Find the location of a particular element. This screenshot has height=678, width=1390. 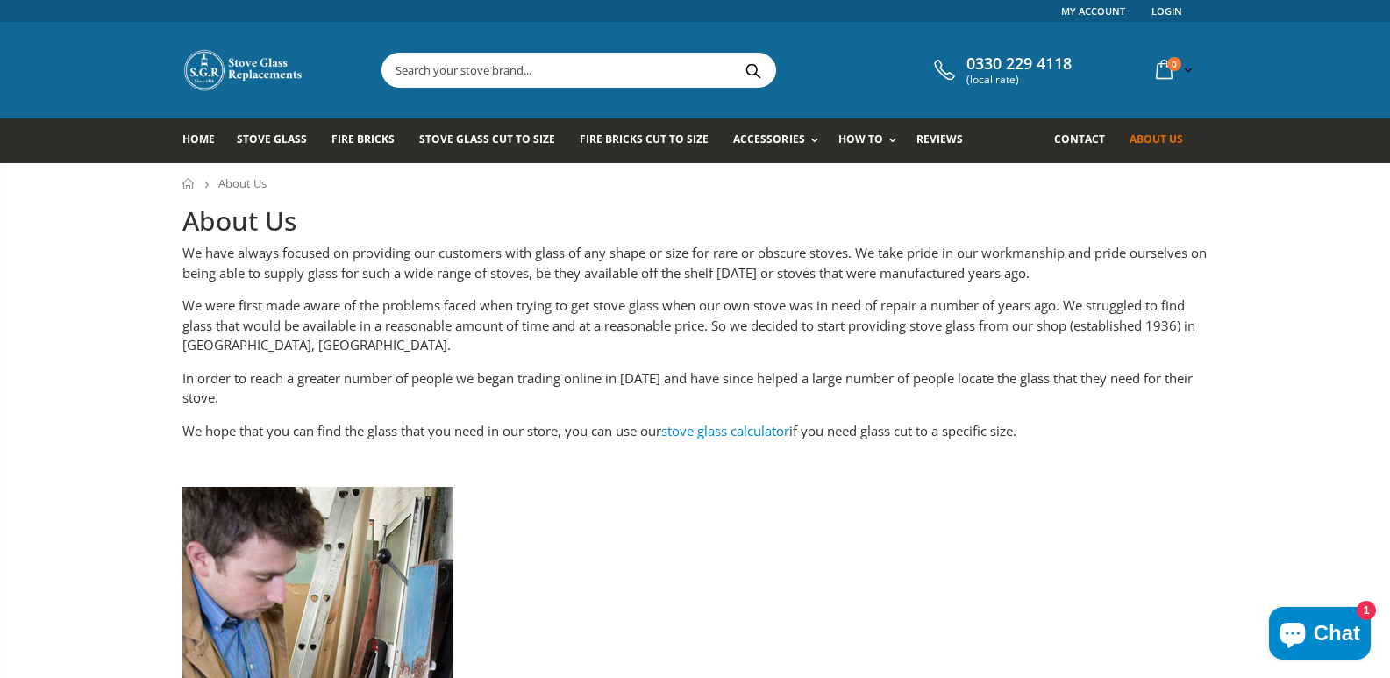

span: Stove Glass Cut To Size is located at coordinates (487, 139).